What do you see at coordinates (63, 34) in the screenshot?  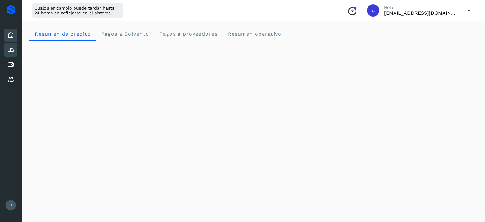 I see `span: Resumen de crédito` at bounding box center [63, 34].